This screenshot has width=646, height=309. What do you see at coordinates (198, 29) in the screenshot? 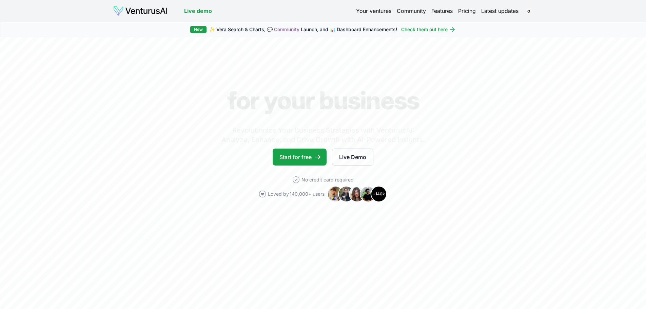
I see `div: New` at bounding box center [198, 29].